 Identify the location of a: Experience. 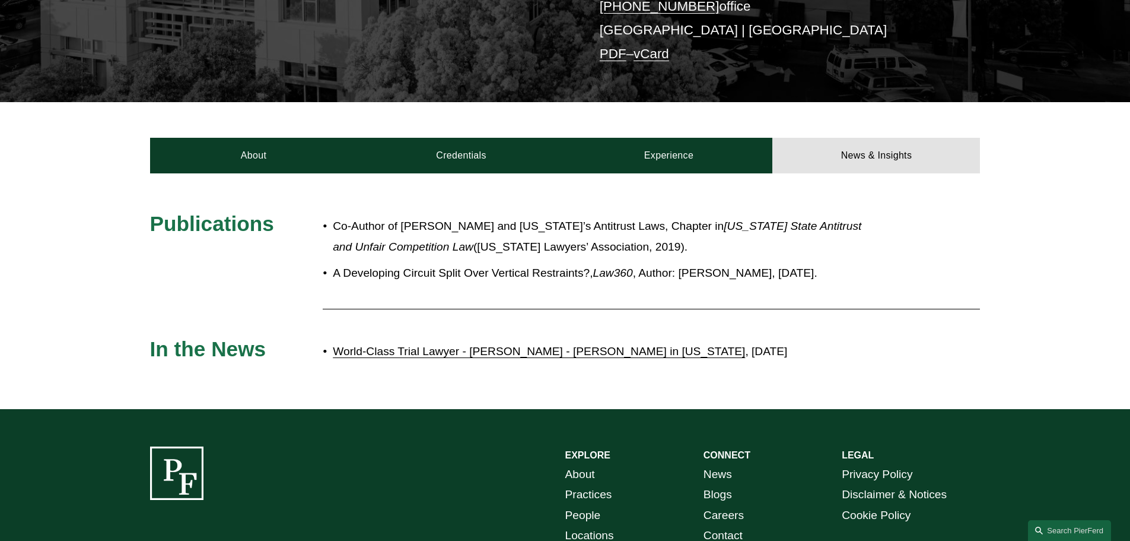
(669, 155).